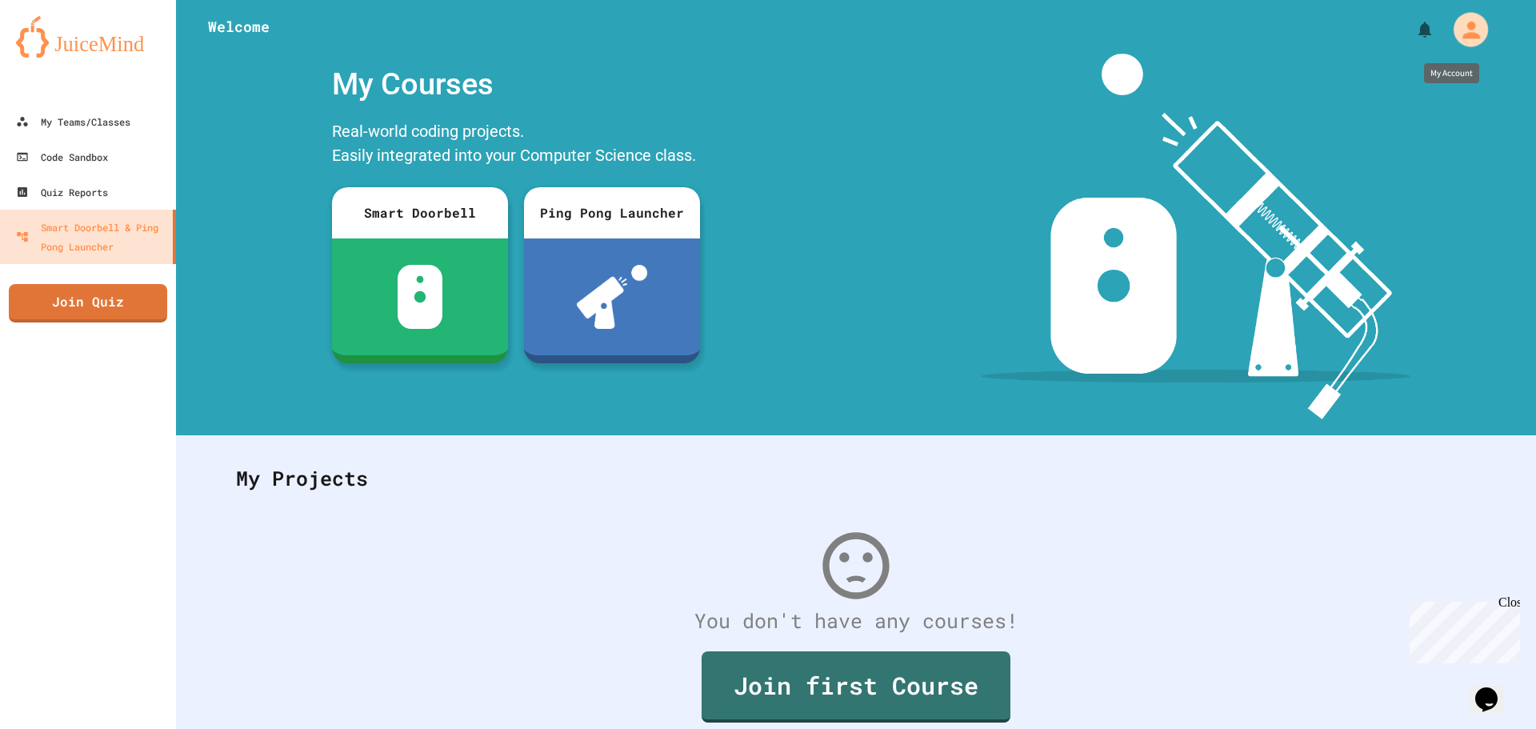 The width and height of the screenshot is (1536, 729). I want to click on div: Real-world coding projects. Easily integrated into your Computer Science class., so click(516, 145).